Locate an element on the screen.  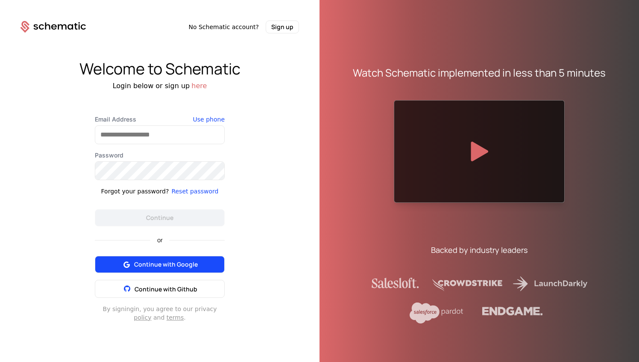
label: Email Address is located at coordinates (160, 119).